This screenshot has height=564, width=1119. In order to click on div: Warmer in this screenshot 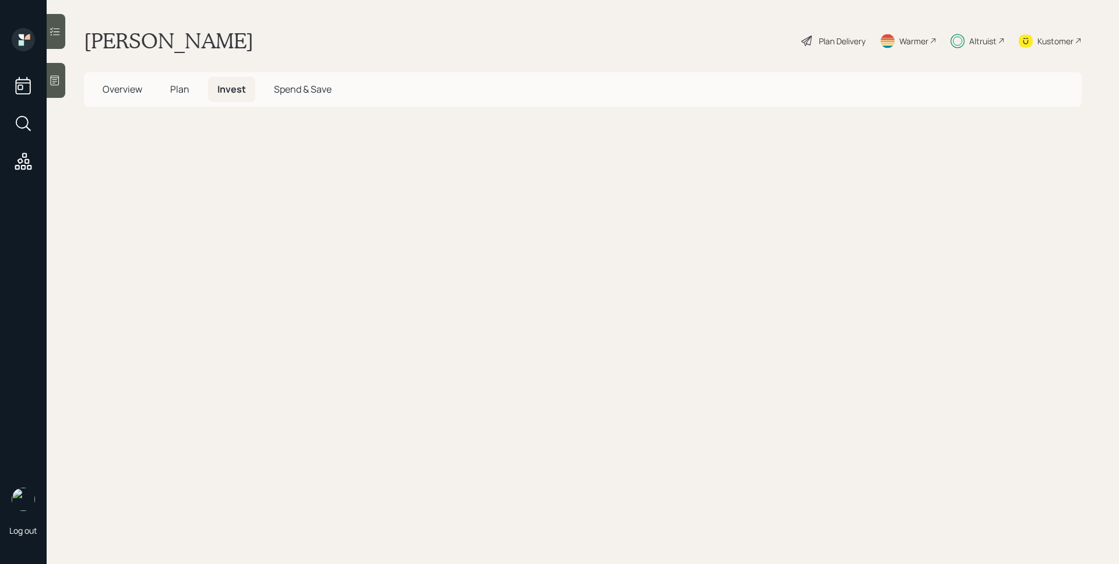, I will do `click(914, 41)`.